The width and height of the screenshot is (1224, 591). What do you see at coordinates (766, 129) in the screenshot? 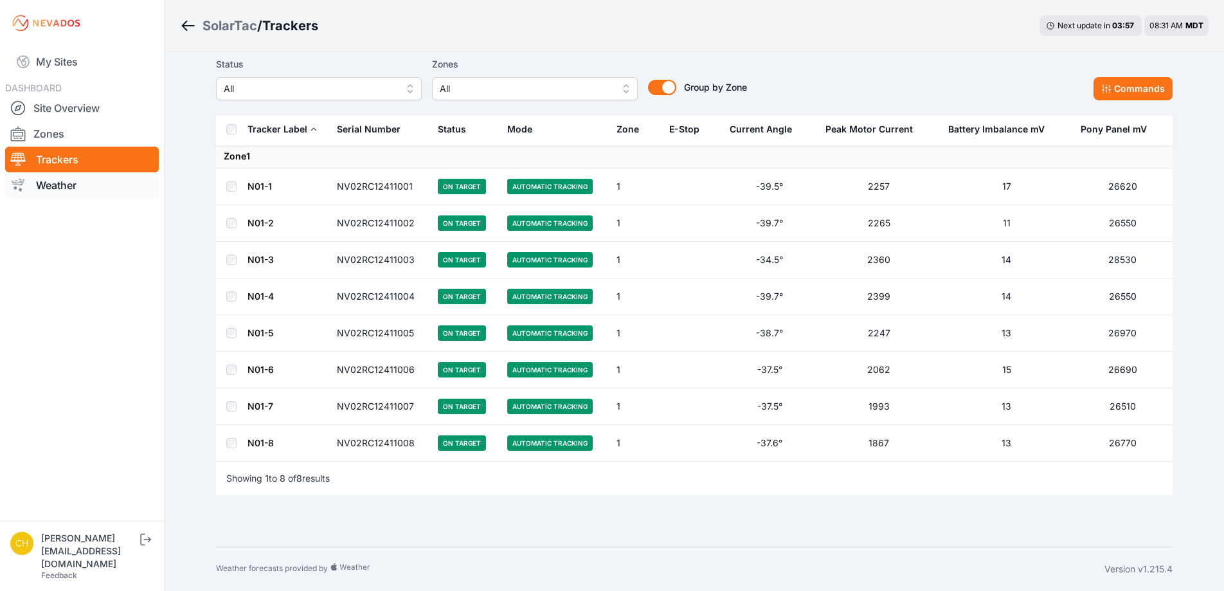
I see `button: Current Angle` at bounding box center [766, 129].